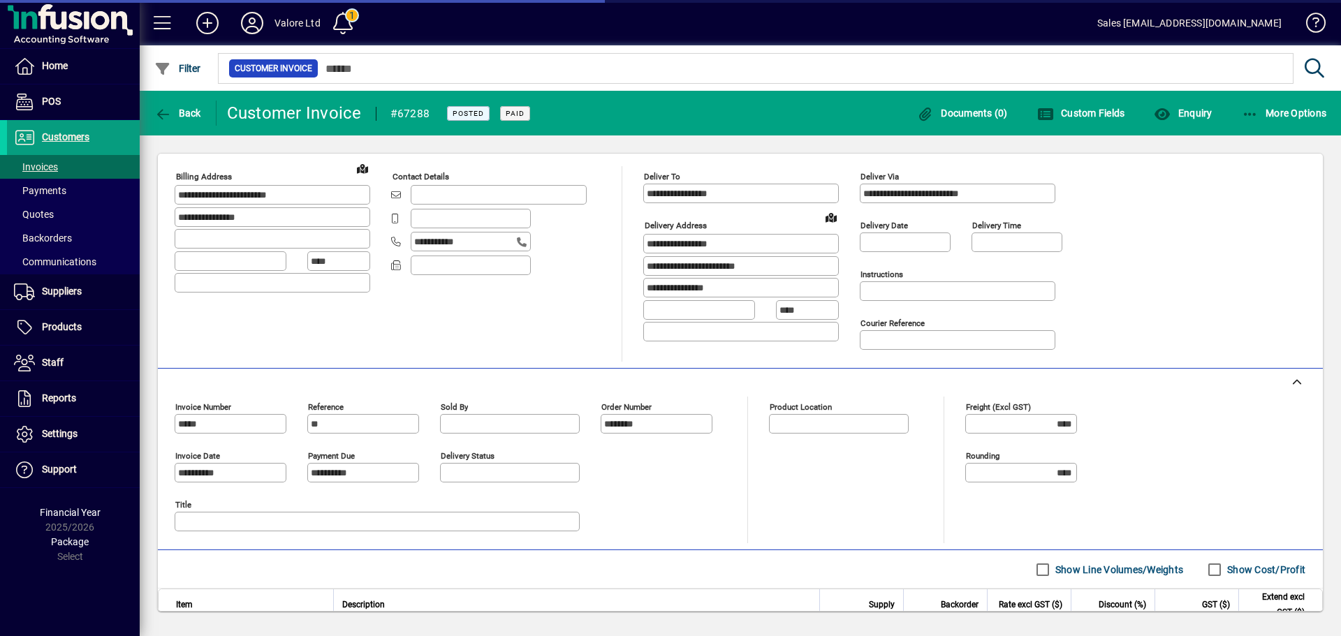 This screenshot has width=1341, height=636. What do you see at coordinates (73, 327) in the screenshot?
I see `a: Products` at bounding box center [73, 327].